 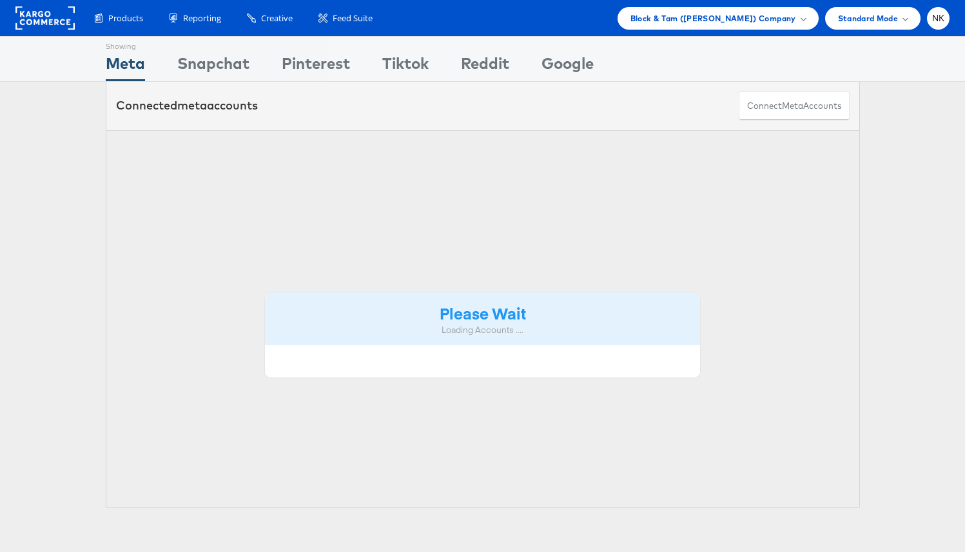 I want to click on button: ConnectmetaAccounts, so click(x=794, y=106).